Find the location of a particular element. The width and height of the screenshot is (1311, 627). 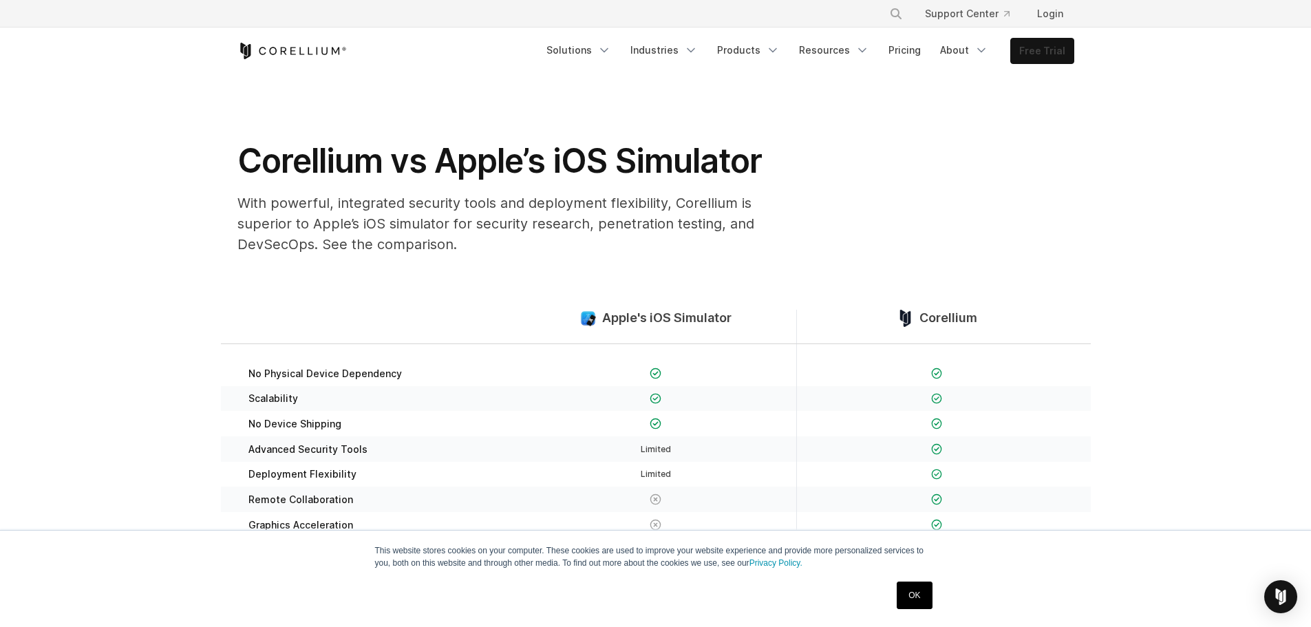

a: Resources is located at coordinates (834, 50).